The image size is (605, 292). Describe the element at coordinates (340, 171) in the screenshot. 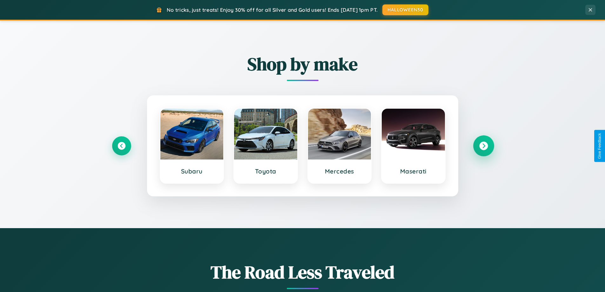

I see `h3: Mercedes` at that location.